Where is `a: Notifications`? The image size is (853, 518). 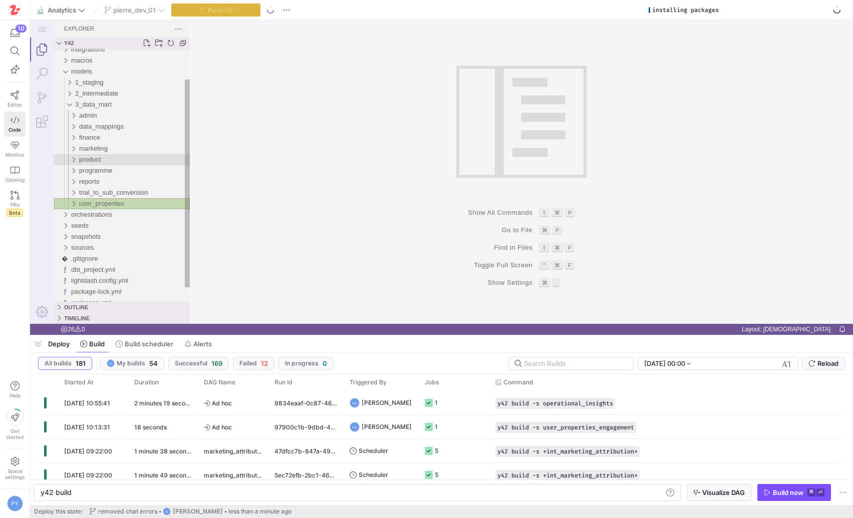 a: Notifications is located at coordinates (812, 309).